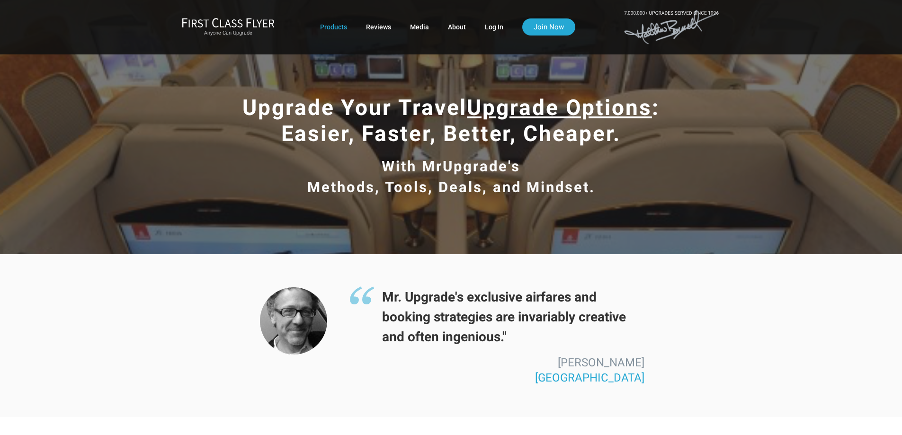  I want to click on span: Upgrade Options, so click(559, 107).